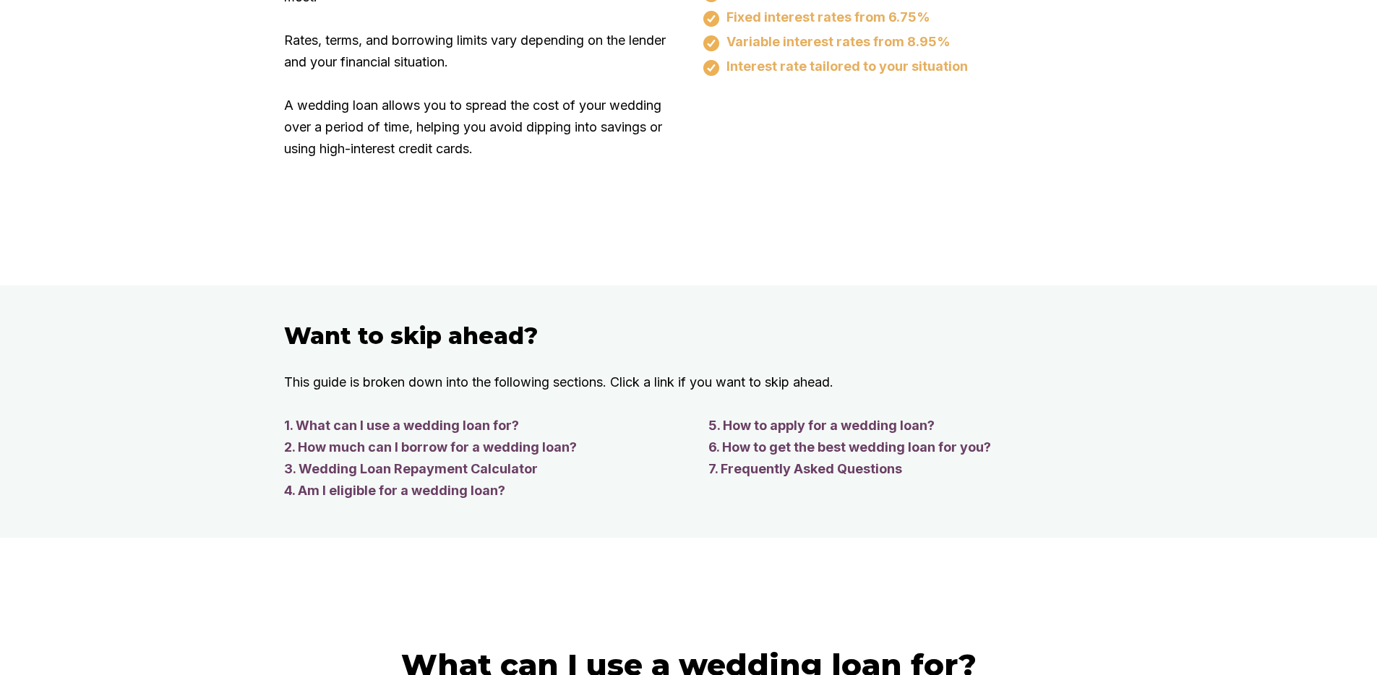  What do you see at coordinates (899, 18) in the screenshot?
I see `div: Fixed interest rates from 6.75%` at bounding box center [899, 18].